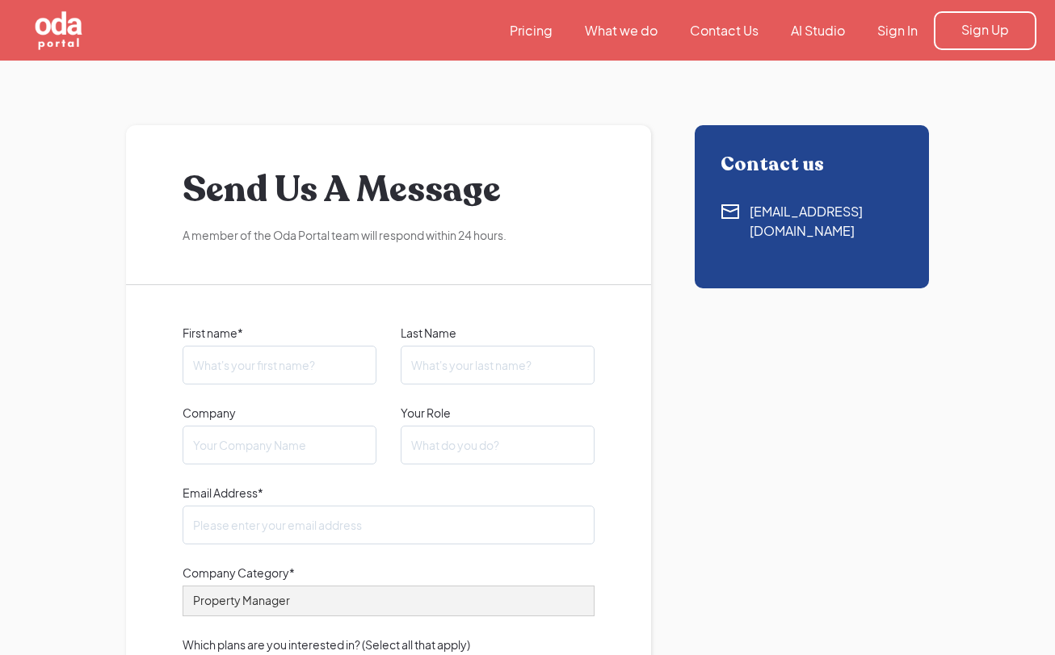 This screenshot has height=655, width=1055. Describe the element at coordinates (389, 573) in the screenshot. I see `label: Company Category*` at that location.